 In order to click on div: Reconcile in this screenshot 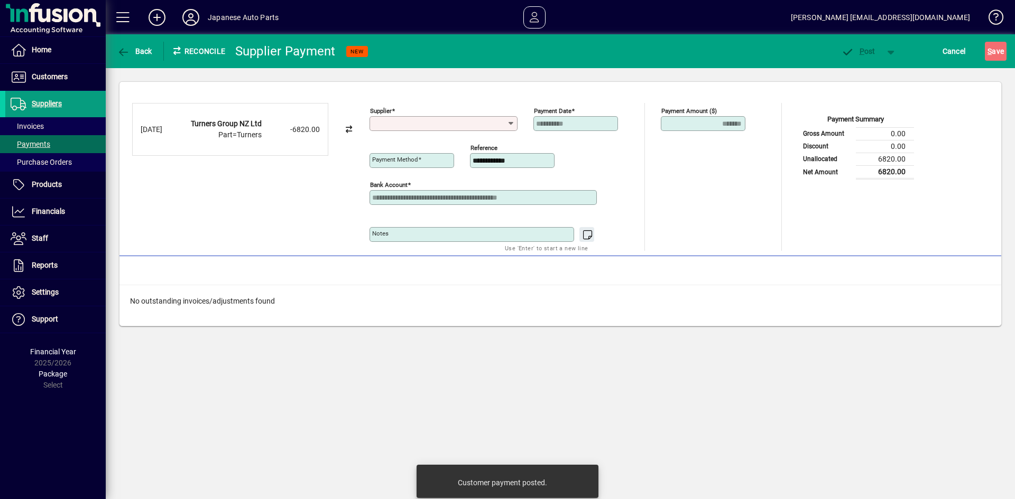, I will do `click(196, 51)`.